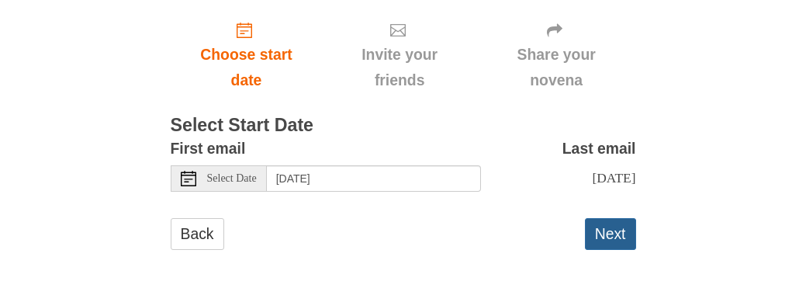 The height and width of the screenshot is (295, 806). Describe the element at coordinates (404, 126) in the screenshot. I see `h3: Select Start Date` at that location.